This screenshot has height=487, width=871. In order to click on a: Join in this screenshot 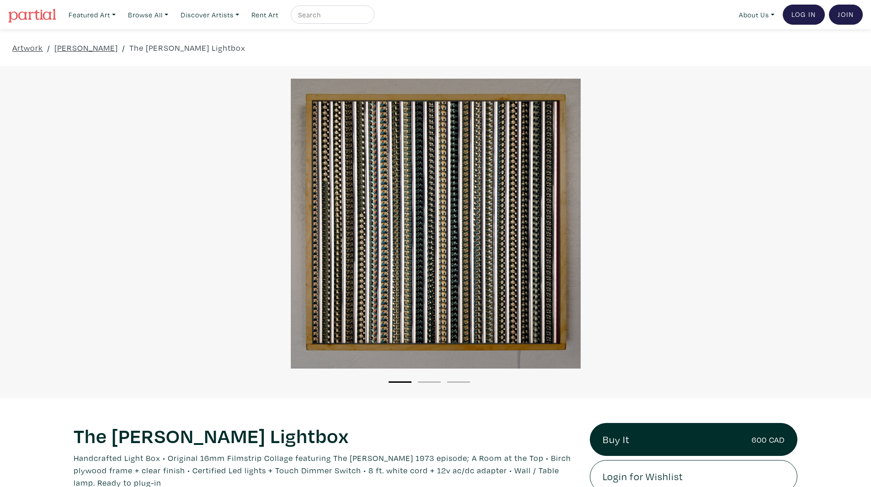, I will do `click(846, 15)`.